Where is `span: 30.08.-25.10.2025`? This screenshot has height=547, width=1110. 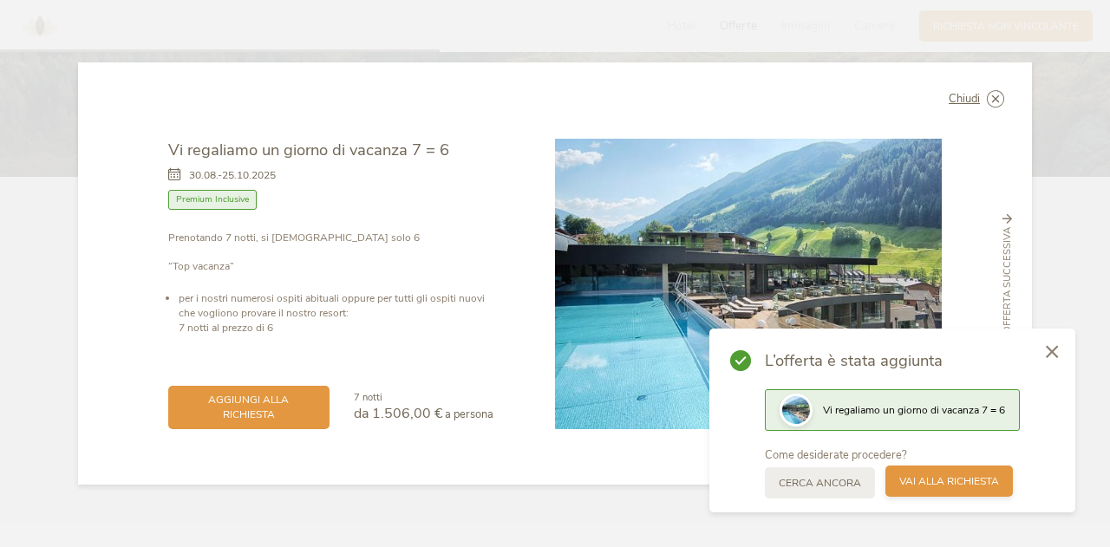
span: 30.08.-25.10.2025 is located at coordinates (232, 175).